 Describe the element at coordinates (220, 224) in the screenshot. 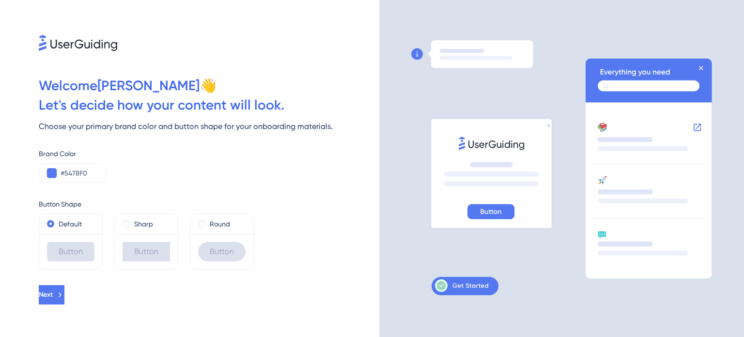

I see `label: Round` at that location.